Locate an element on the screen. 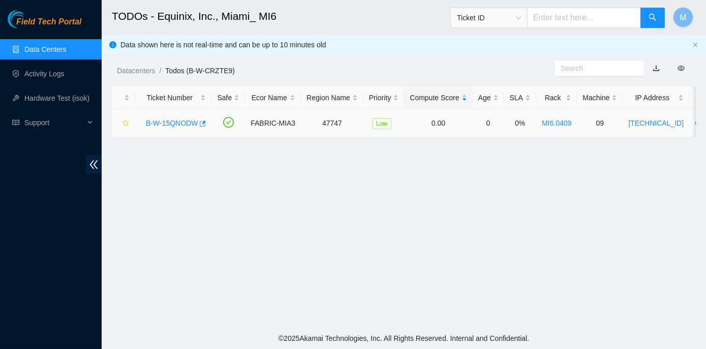 Image resolution: width=706 pixels, height=349 pixels. span: double-left is located at coordinates (94, 164).